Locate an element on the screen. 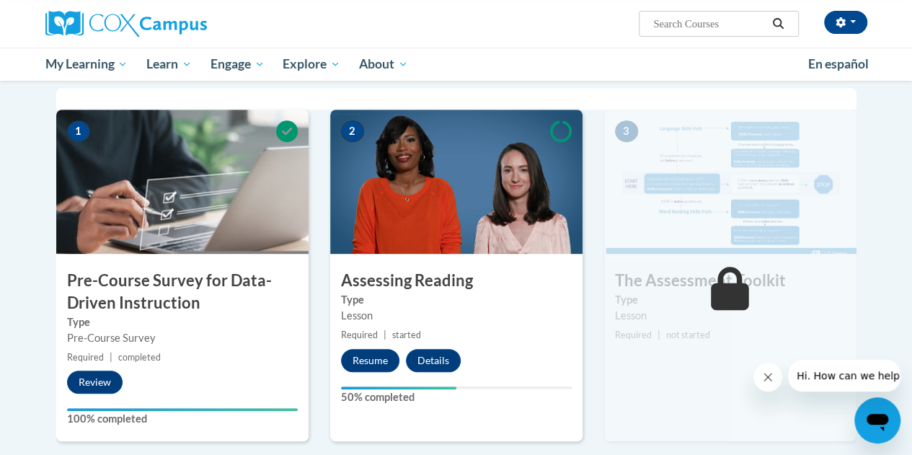  label: 50% completed is located at coordinates (456, 397).